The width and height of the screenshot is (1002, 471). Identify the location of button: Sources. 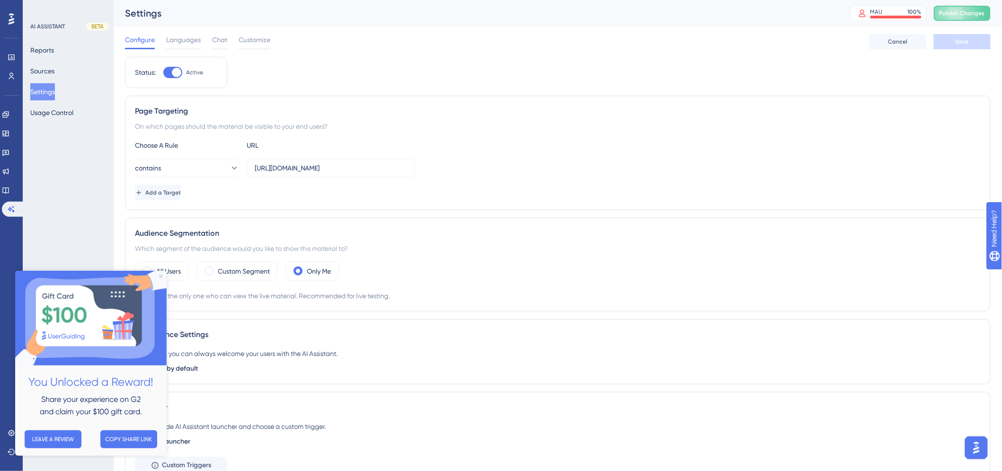
(42, 71).